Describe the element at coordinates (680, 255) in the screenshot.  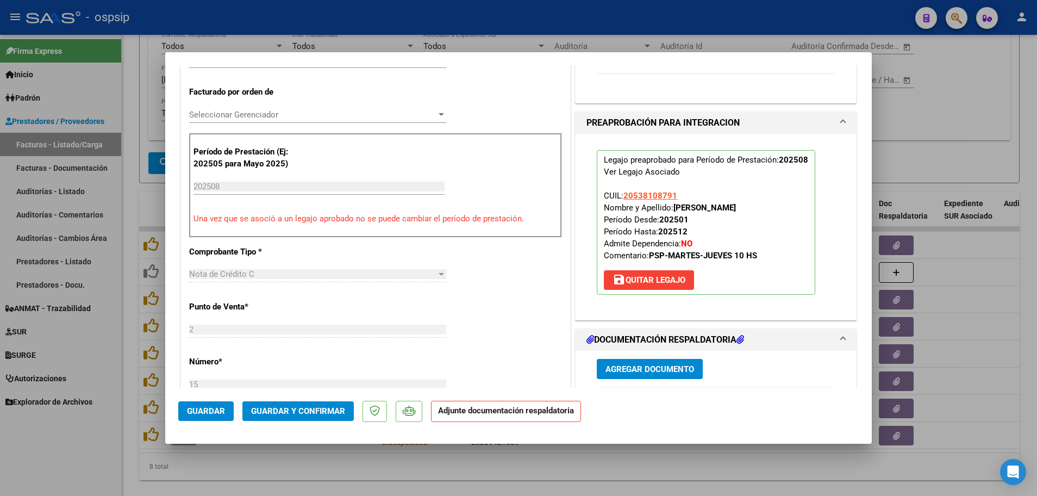
I see `span: Comentario:` at that location.